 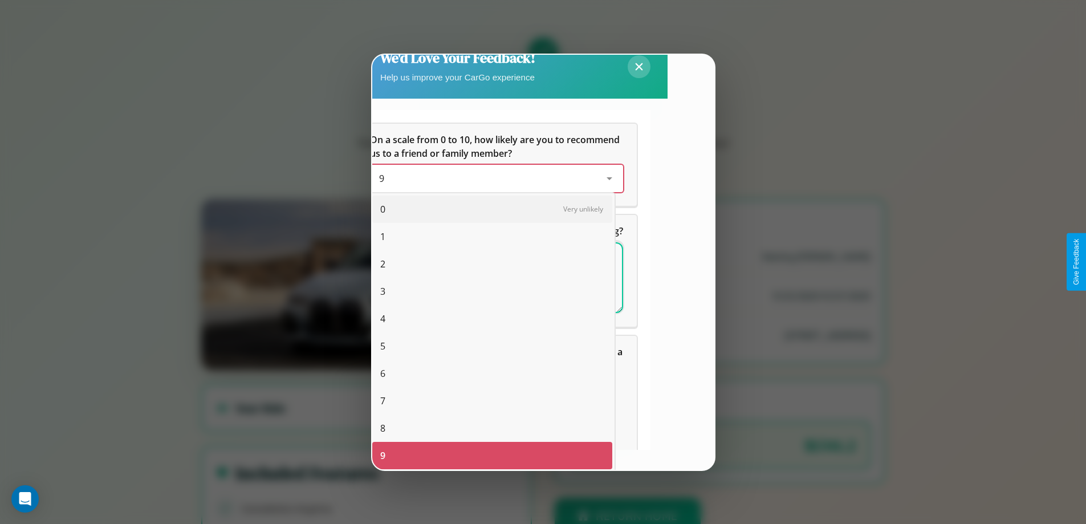 I want to click on div: Give Feedback, so click(x=1076, y=262).